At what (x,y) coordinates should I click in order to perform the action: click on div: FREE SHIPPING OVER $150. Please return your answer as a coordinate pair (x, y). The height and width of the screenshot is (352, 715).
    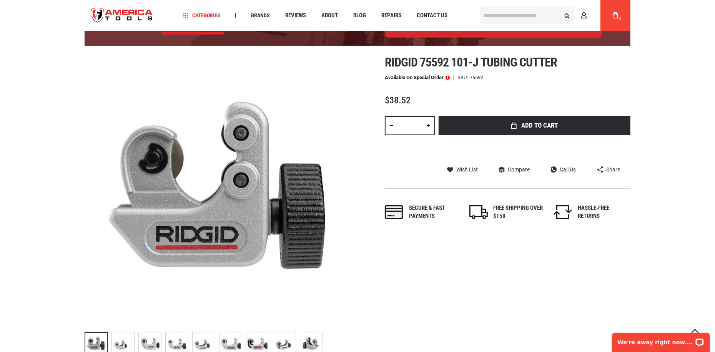
    Looking at the image, I should click on (519, 212).